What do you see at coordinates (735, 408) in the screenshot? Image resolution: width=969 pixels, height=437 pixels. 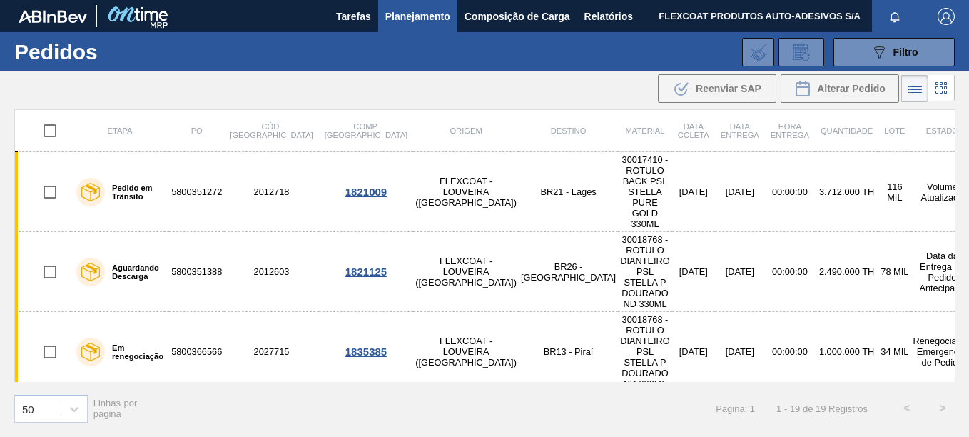 I see `span: Página: 1` at bounding box center [735, 408].